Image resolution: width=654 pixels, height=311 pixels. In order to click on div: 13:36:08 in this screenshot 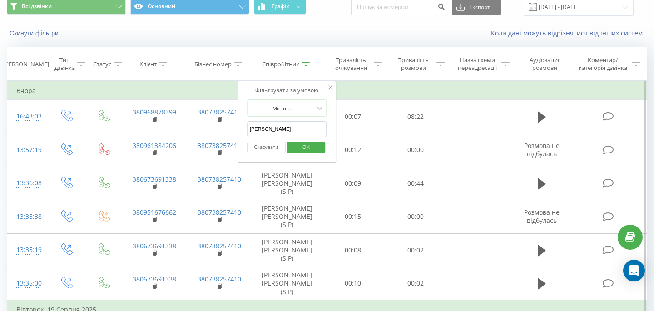, I will do `click(27, 183)`.